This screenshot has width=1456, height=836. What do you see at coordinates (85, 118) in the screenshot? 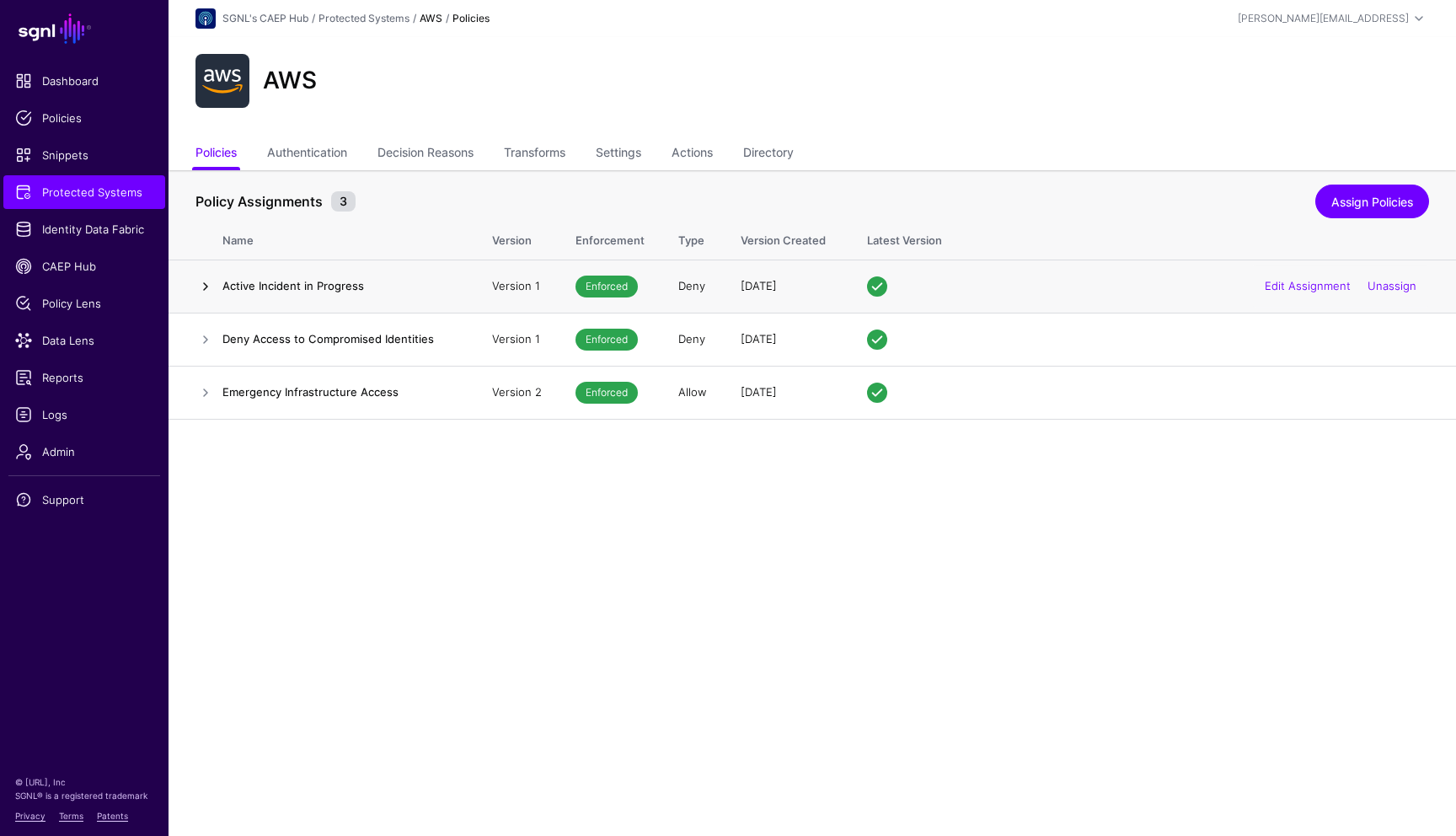
I see `span: Policies` at bounding box center [85, 118].